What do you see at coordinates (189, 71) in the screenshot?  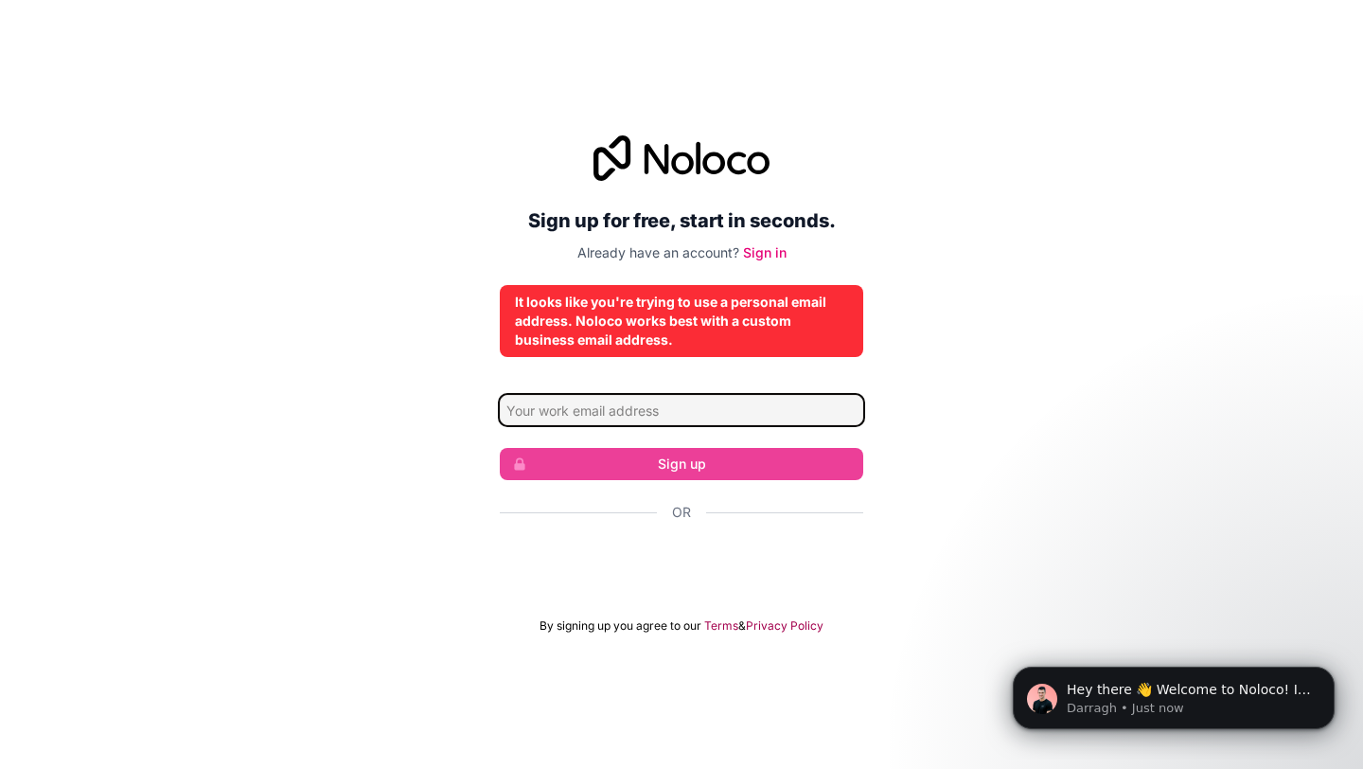 I see `div: message notification from Darragh, Just now. Hey there 👋 Welcome to Noloco! If you have any quest...` at bounding box center [189, 71].